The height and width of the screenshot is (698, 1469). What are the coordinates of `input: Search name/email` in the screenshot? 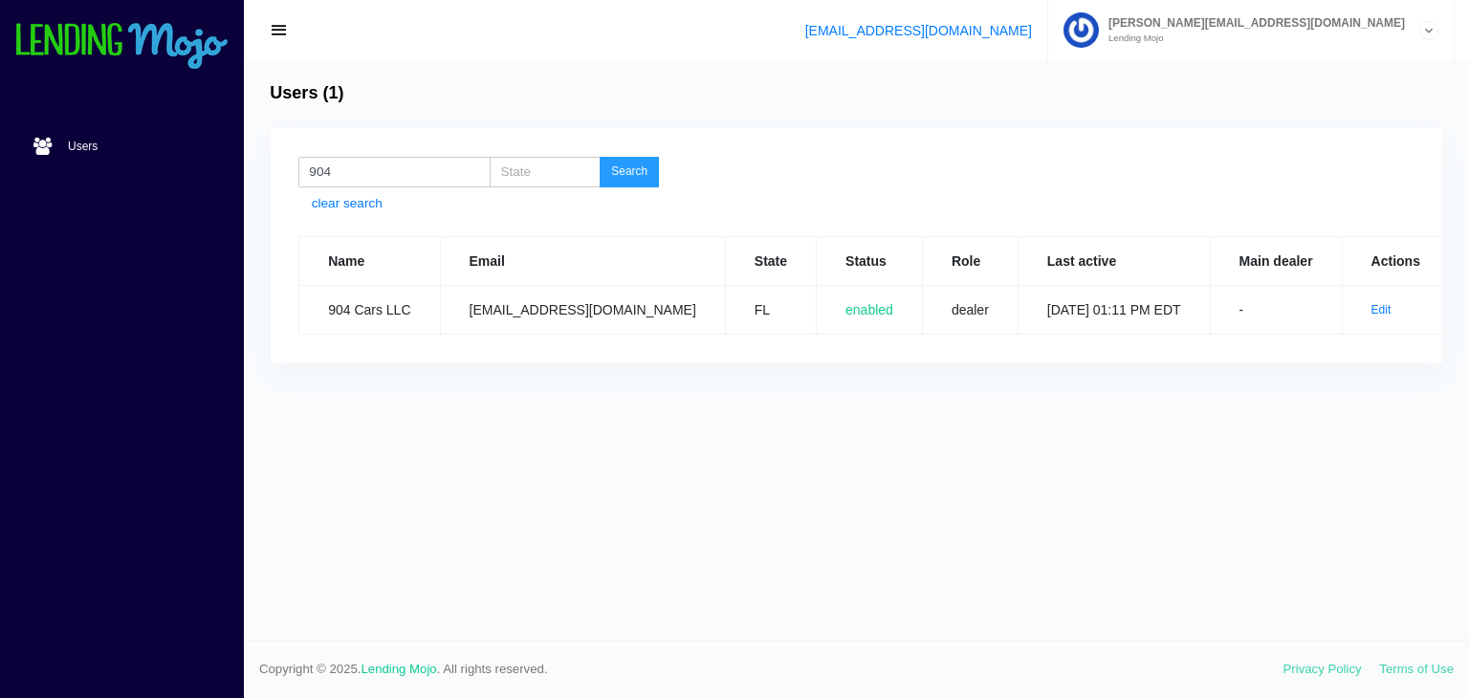 It's located at (394, 172).